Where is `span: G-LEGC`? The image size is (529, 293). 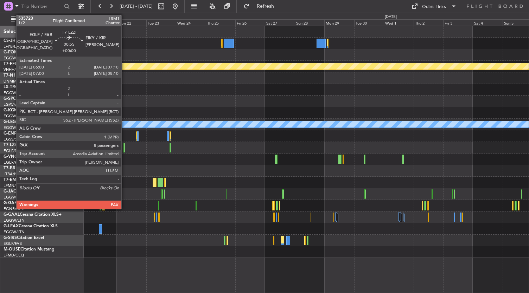 span: G-LEGC is located at coordinates (11, 122).